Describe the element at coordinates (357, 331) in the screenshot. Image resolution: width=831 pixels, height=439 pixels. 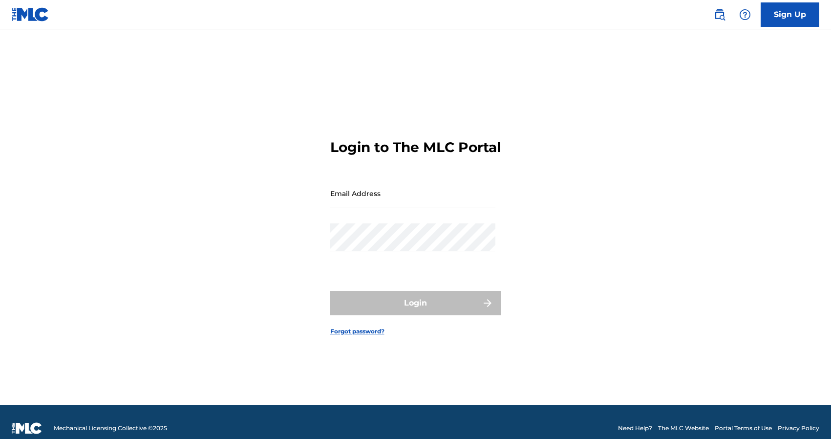
I see `a: Forgot password?` at that location.